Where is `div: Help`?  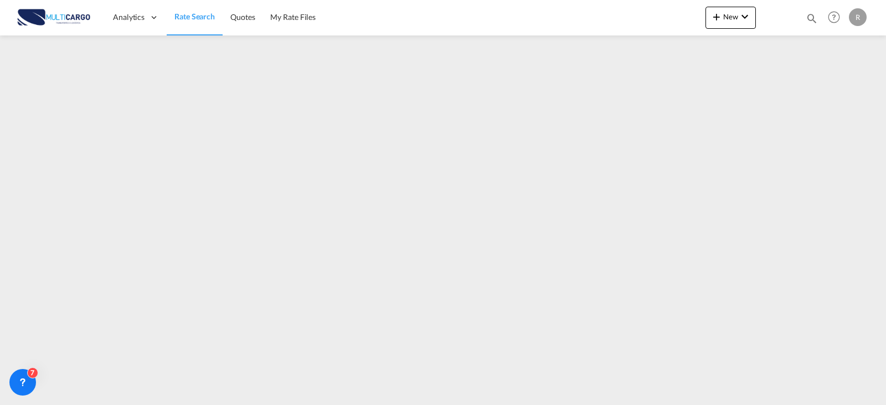 div: Help is located at coordinates (836, 18).